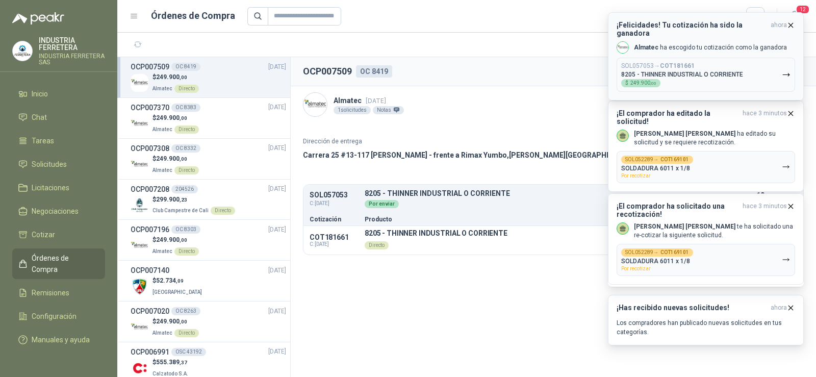 The width and height of the screenshot is (816, 377). Describe the element at coordinates (706, 260) in the screenshot. I see `button: SOL052289→COT169101SOLDADURA 6011 x 1/8Por recotizar` at that location.